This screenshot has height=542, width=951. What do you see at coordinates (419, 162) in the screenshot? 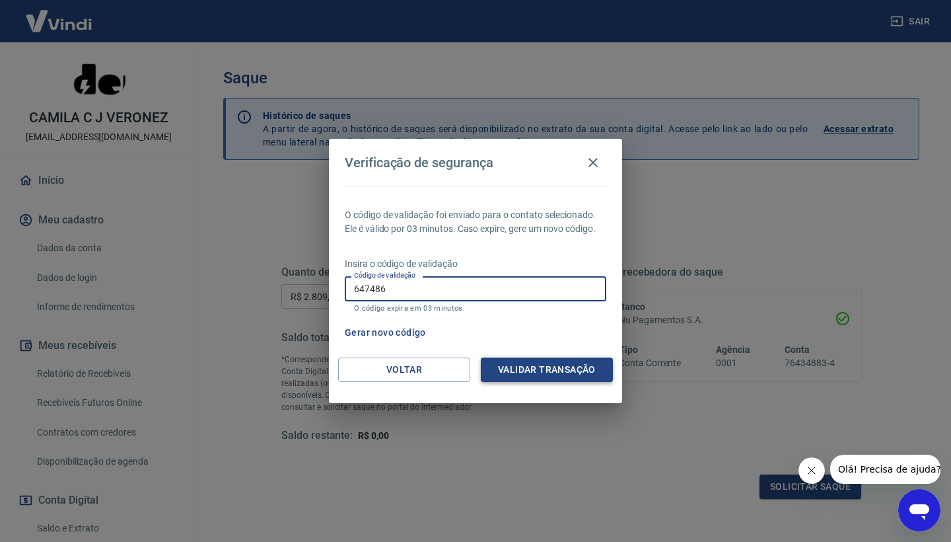
I see `h4: Verificação de segurança` at bounding box center [419, 162].